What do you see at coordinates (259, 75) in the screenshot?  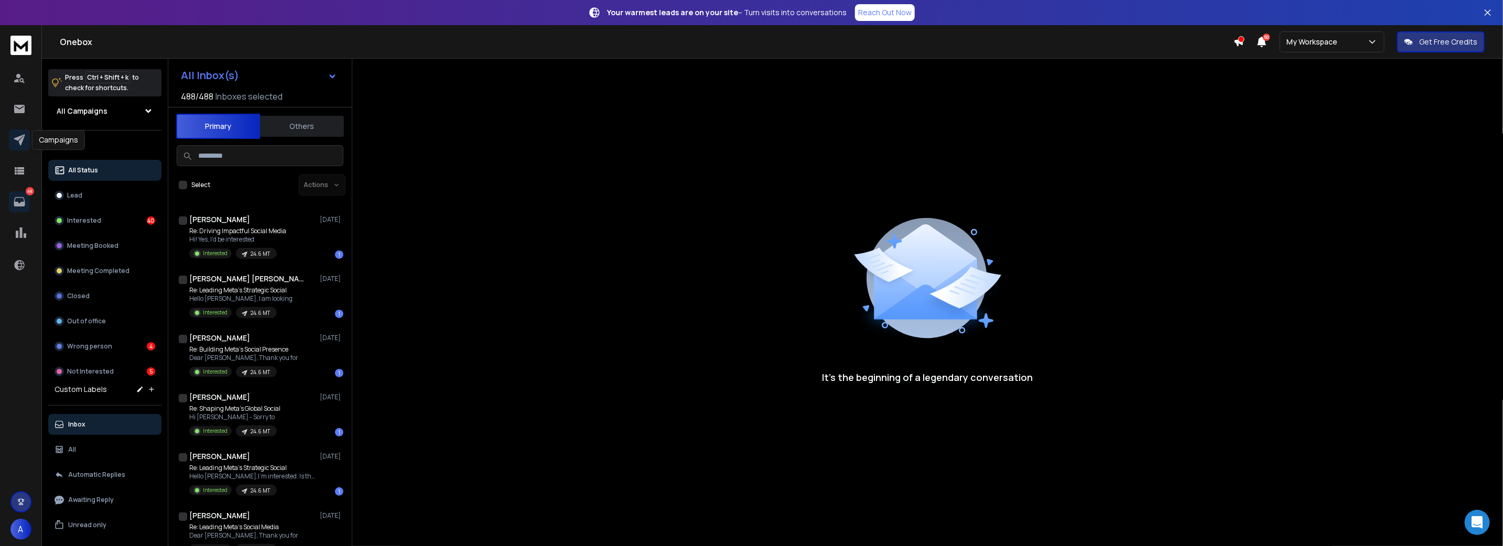 I see `button: All Inbox(s)` at bounding box center [259, 75].